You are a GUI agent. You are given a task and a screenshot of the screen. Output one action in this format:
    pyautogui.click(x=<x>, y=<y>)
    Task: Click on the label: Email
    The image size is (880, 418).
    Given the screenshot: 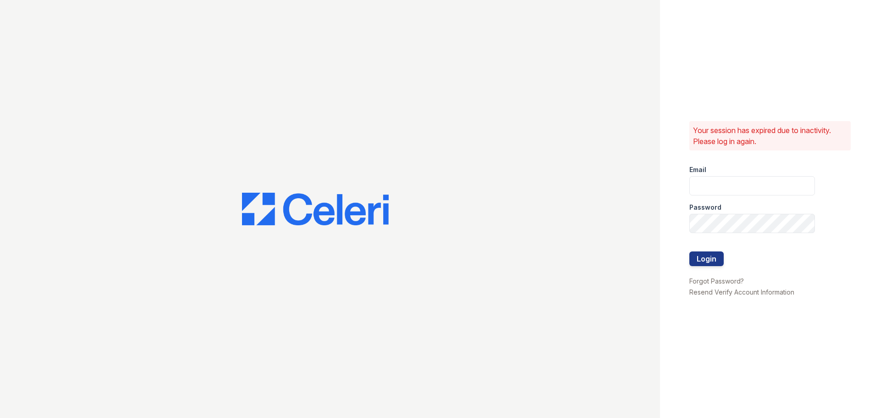 What is the action you would take?
    pyautogui.click(x=698, y=170)
    